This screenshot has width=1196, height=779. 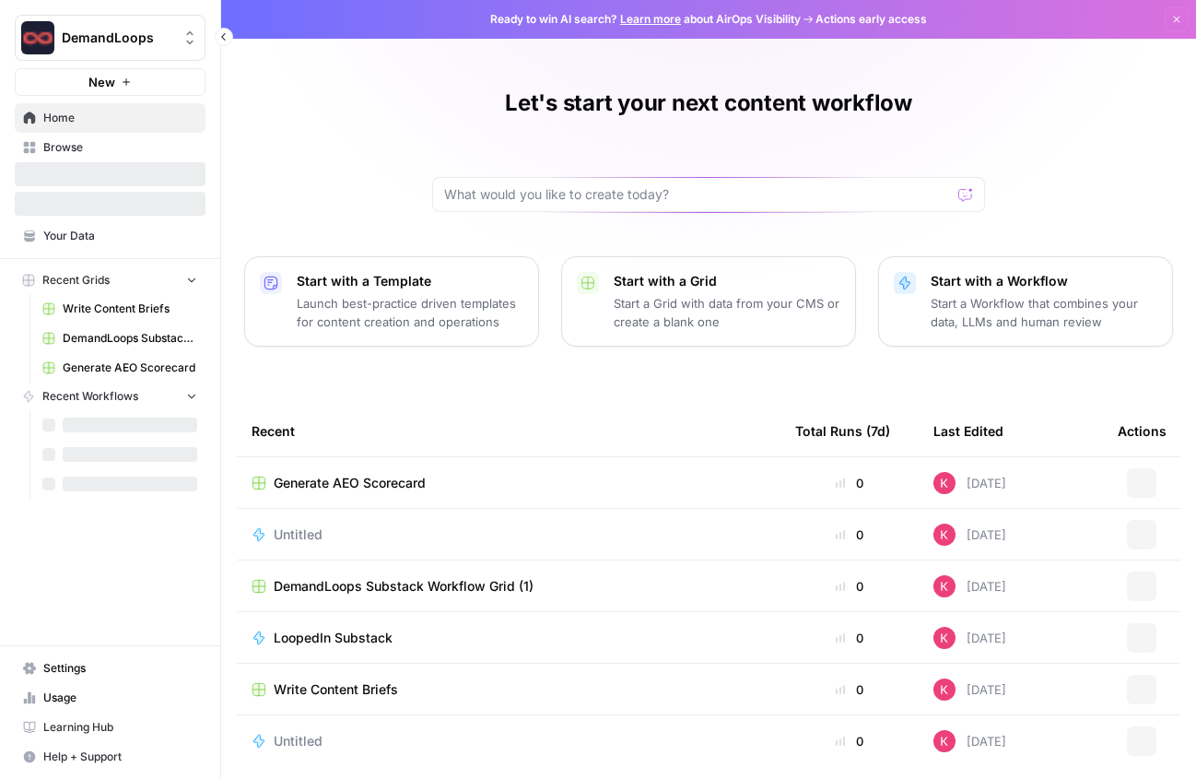 What do you see at coordinates (410, 312) in the screenshot?
I see `p: Launch best-practice driven templates for content creation and operations` at bounding box center [410, 312].